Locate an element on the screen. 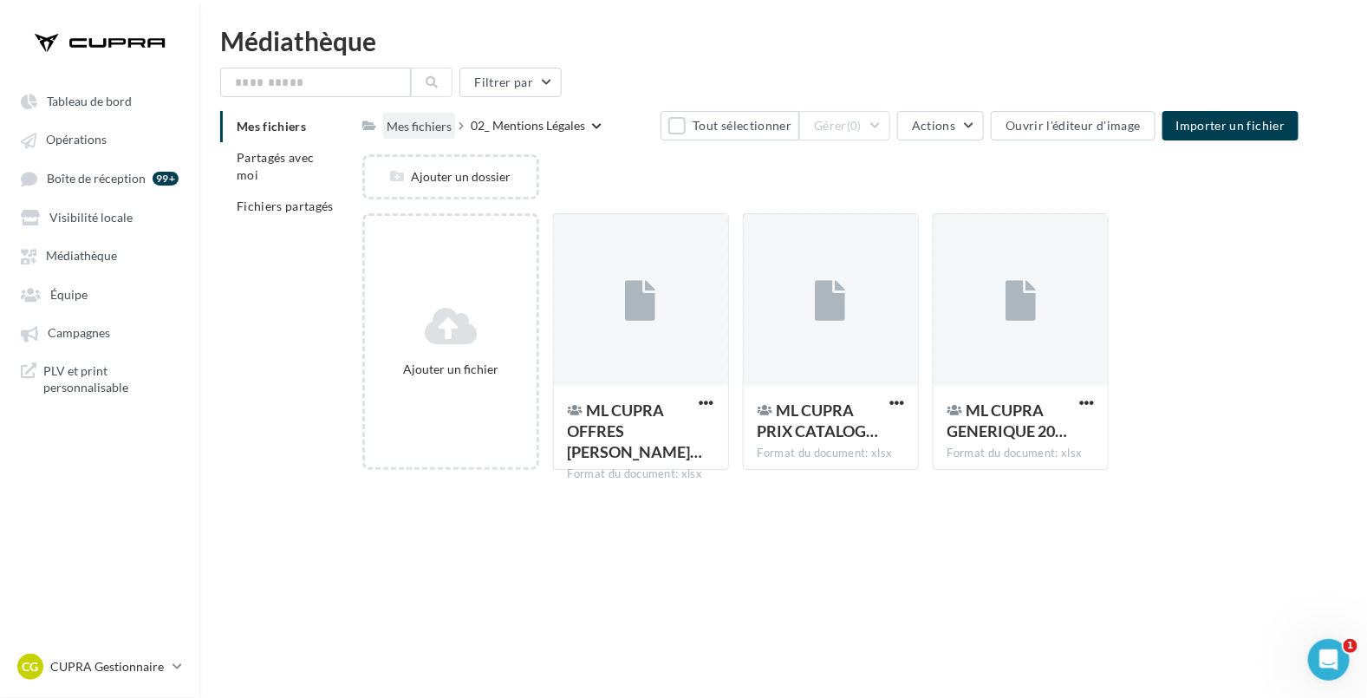 The width and height of the screenshot is (1367, 698). span: ML CUPRA PRIX CATALOGUE 2025 is located at coordinates (818, 420).